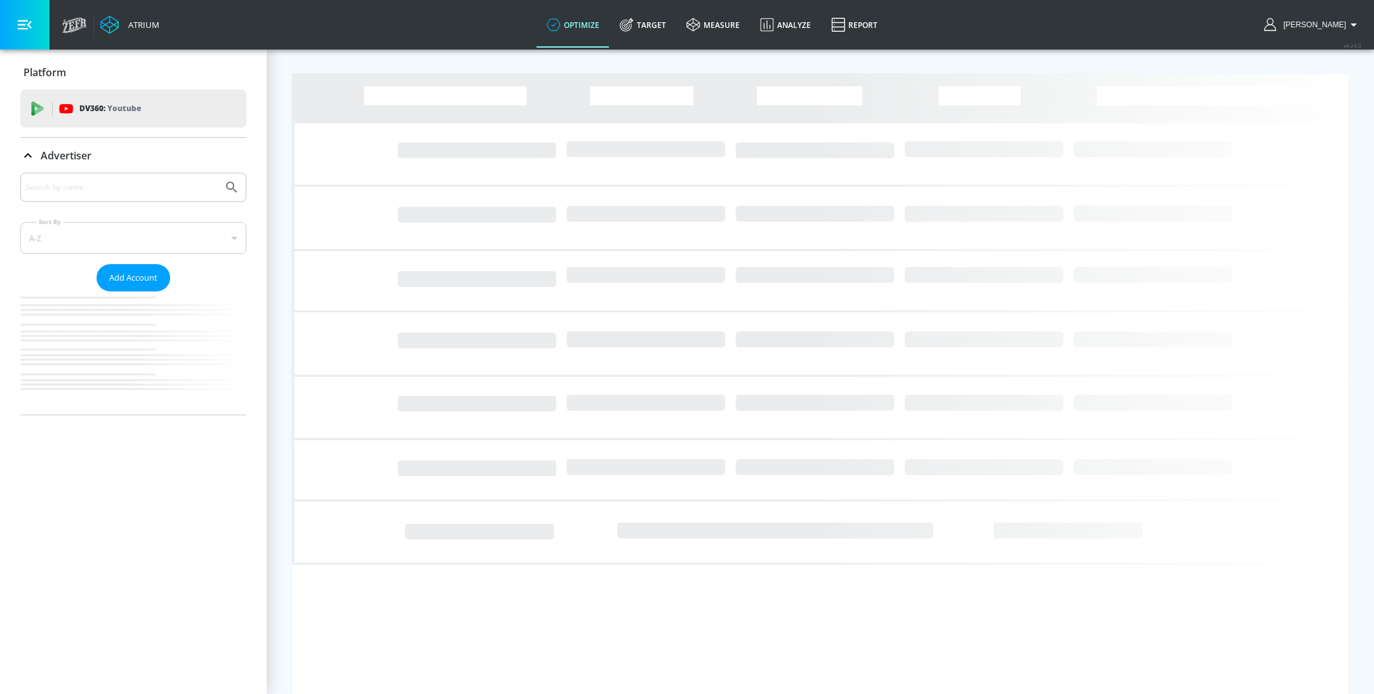  I want to click on div: A-Z, so click(133, 238).